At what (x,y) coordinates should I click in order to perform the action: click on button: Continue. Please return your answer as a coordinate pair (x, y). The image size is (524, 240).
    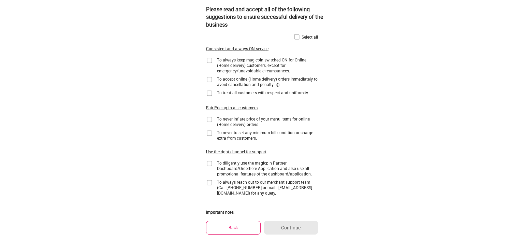
    Looking at the image, I should click on (291, 227).